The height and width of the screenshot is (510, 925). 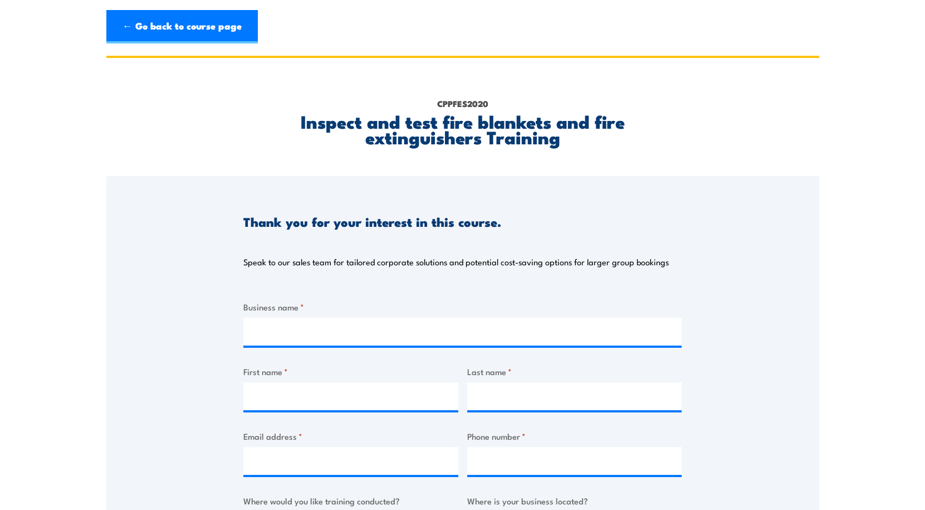 What do you see at coordinates (462, 104) in the screenshot?
I see `p: CPPFES2020` at bounding box center [462, 104].